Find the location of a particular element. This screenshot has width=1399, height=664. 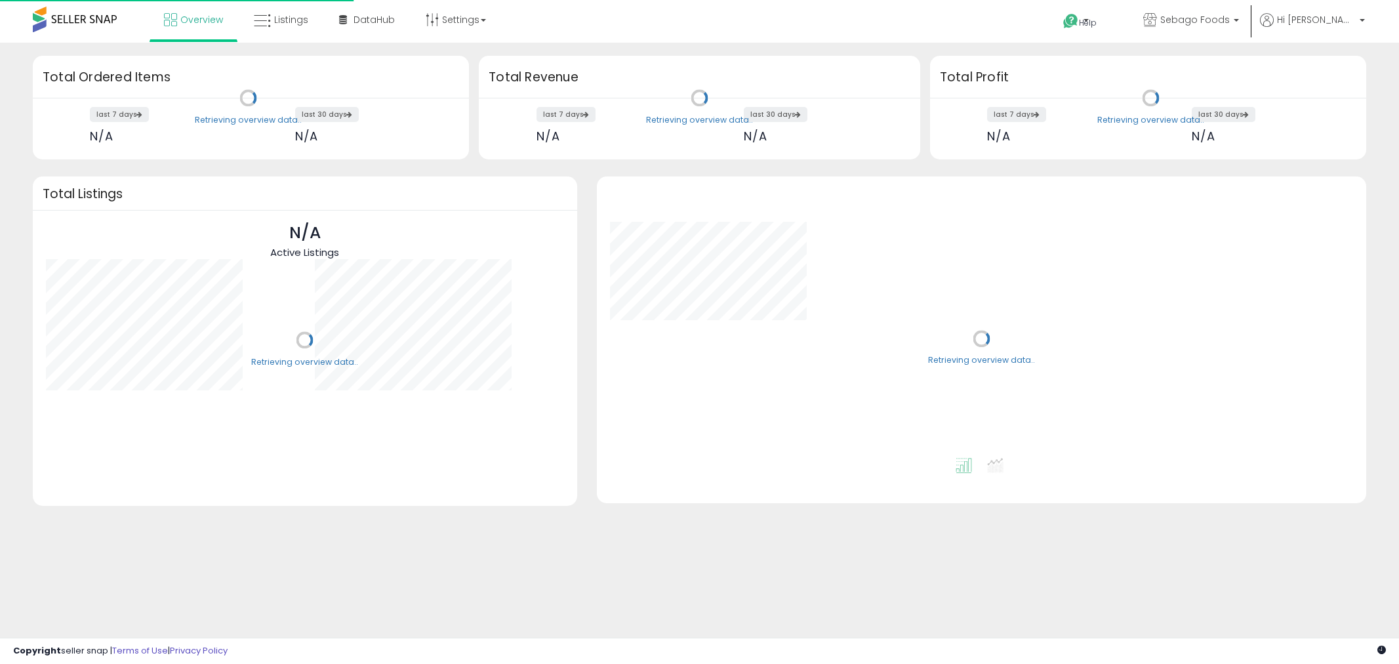

span: Sebago Foods is located at coordinates (1195, 20).